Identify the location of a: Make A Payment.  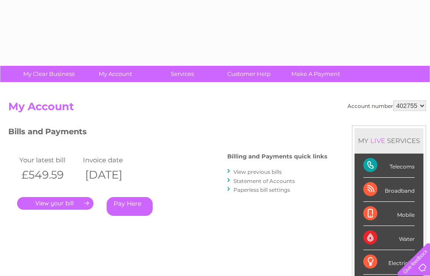
(315, 74).